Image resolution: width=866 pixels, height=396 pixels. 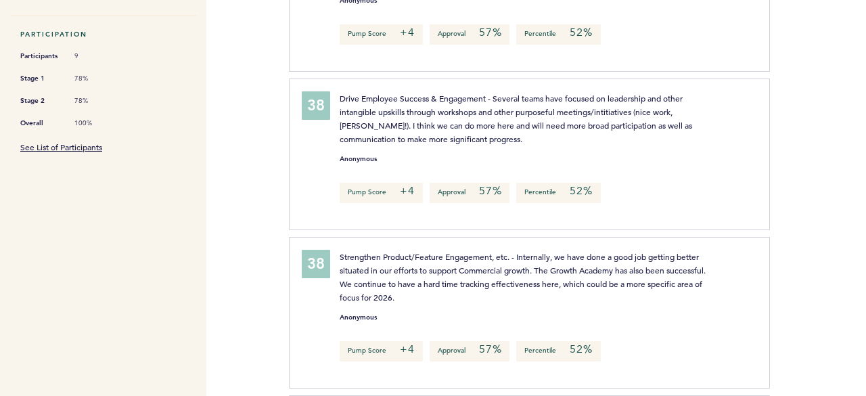 I want to click on span: Participants, so click(x=41, y=56).